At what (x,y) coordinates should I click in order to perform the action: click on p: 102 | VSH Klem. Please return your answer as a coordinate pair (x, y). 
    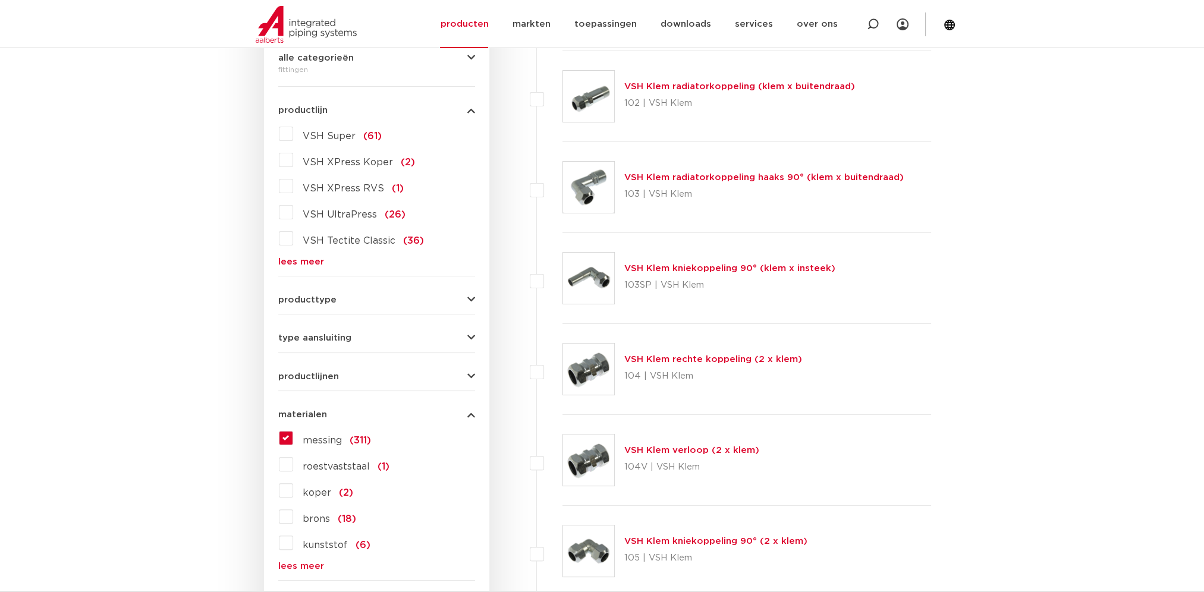
    Looking at the image, I should click on (740, 103).